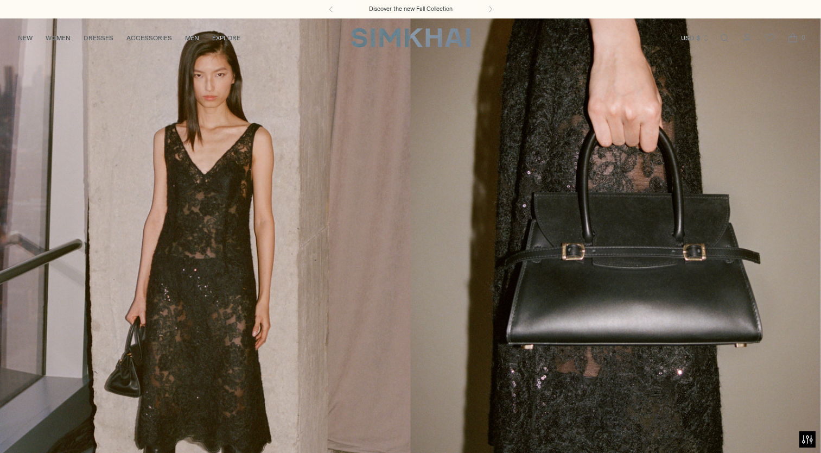 This screenshot has width=821, height=453. What do you see at coordinates (411, 9) in the screenshot?
I see `a: Discover the new Fall Collection` at bounding box center [411, 9].